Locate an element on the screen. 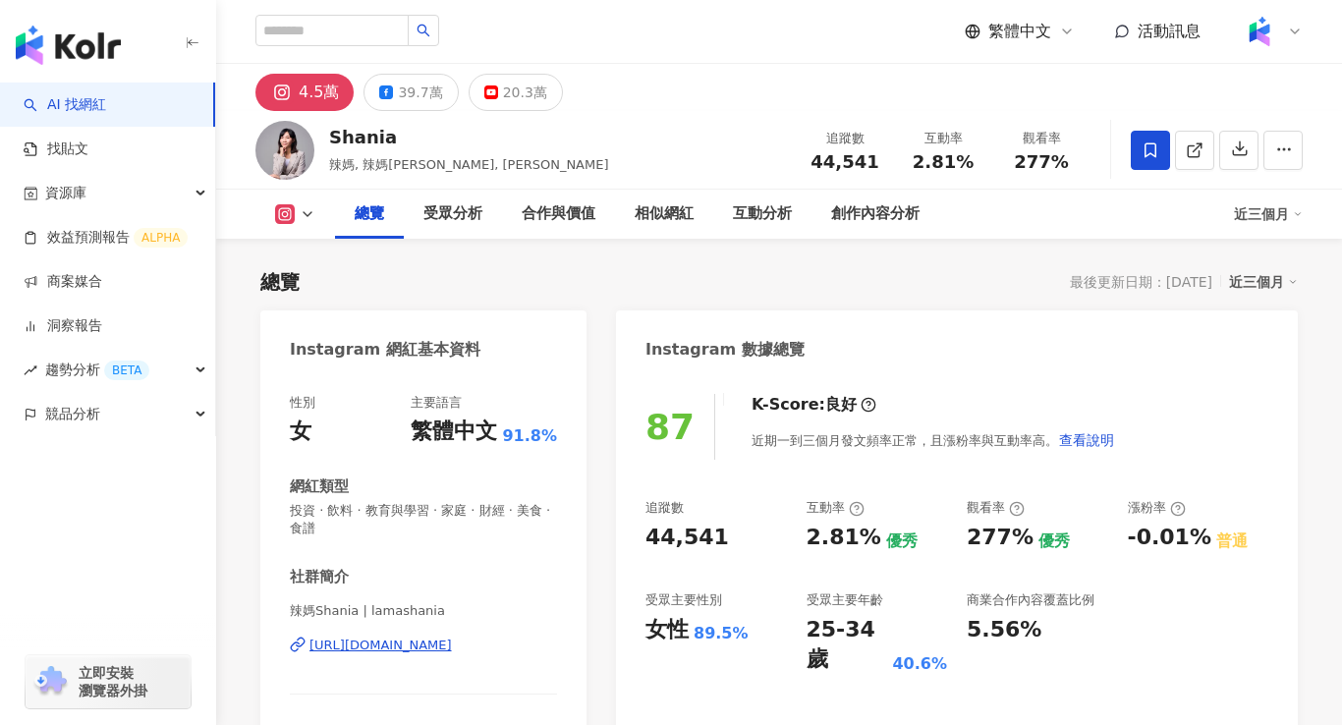 The width and height of the screenshot is (1342, 725). div: 277% is located at coordinates (1000, 538).